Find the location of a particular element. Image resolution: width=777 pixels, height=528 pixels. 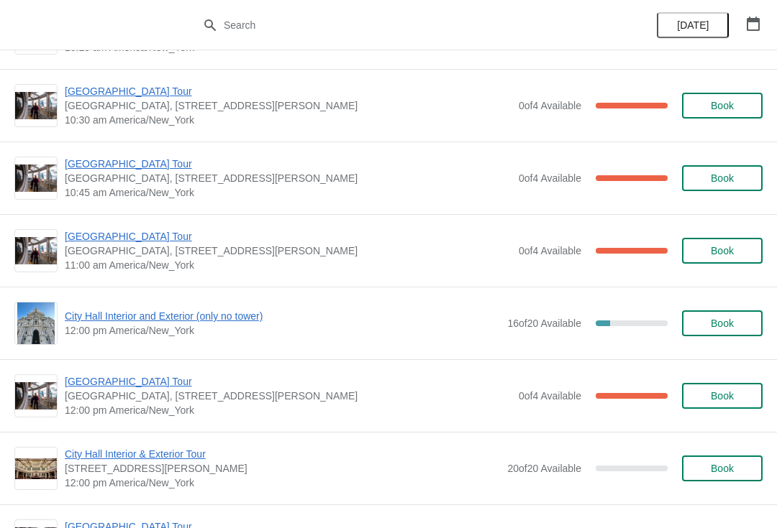

span: 10:45 am America/New_York is located at coordinates (288, 193).